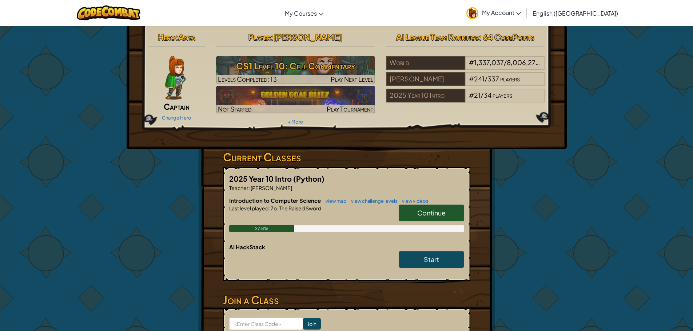  What do you see at coordinates (347, 157) in the screenshot?
I see `h3: Current Classes` at bounding box center [347, 157].